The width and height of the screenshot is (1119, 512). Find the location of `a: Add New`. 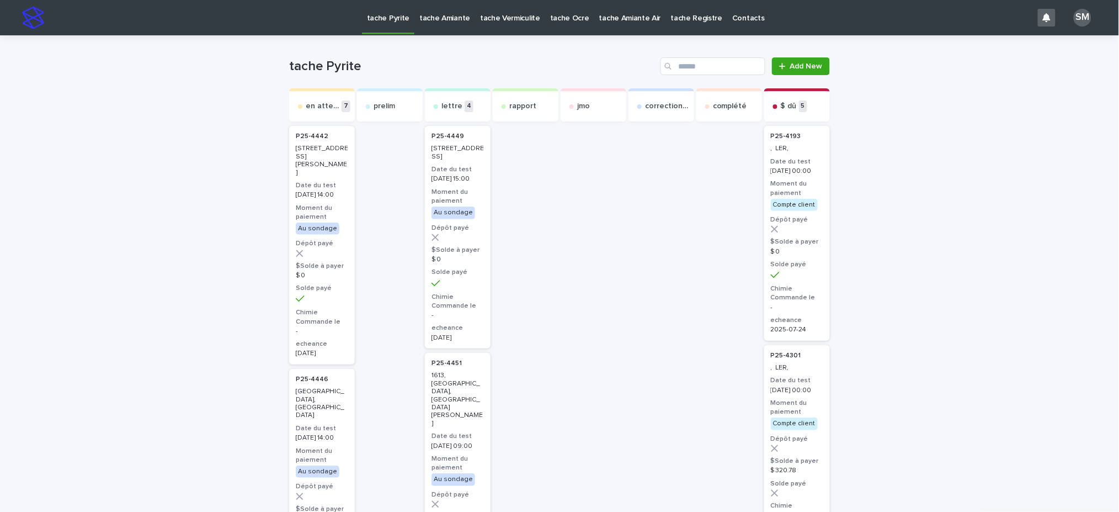

a: Add New is located at coordinates (801, 66).